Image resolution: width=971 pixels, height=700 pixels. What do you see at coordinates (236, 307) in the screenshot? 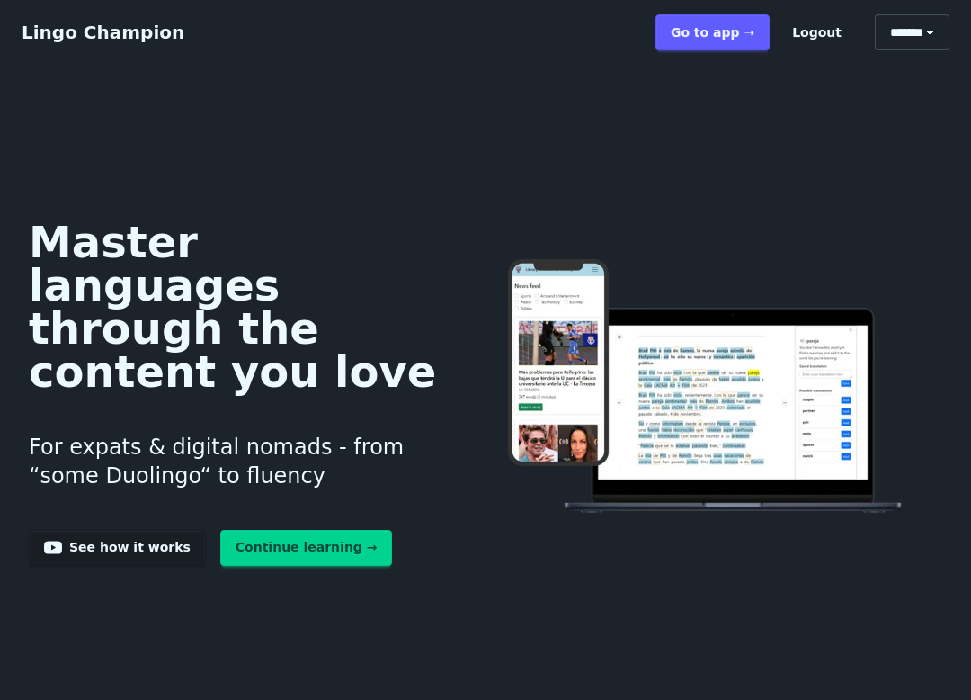
I see `h1: Master languages through the content you love` at bounding box center [236, 307].